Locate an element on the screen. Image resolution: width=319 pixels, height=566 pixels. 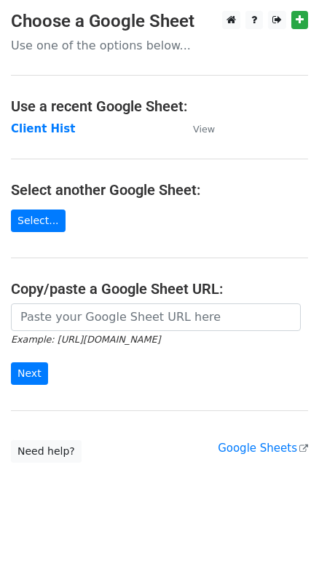
a: View is located at coordinates (196, 129).